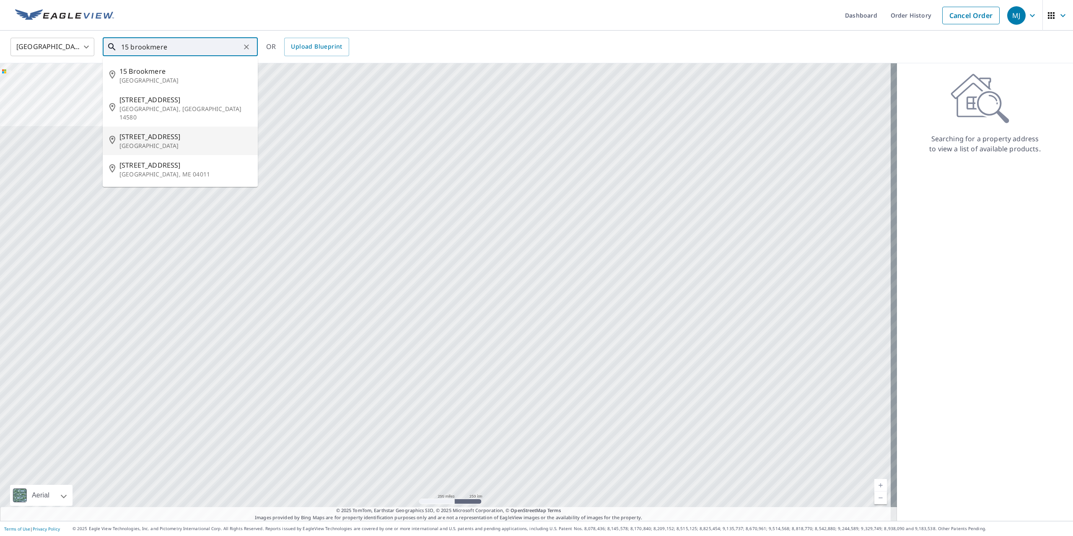 The image size is (1073, 536). What do you see at coordinates (971, 16) in the screenshot?
I see `a: Cancel Order` at bounding box center [971, 16].